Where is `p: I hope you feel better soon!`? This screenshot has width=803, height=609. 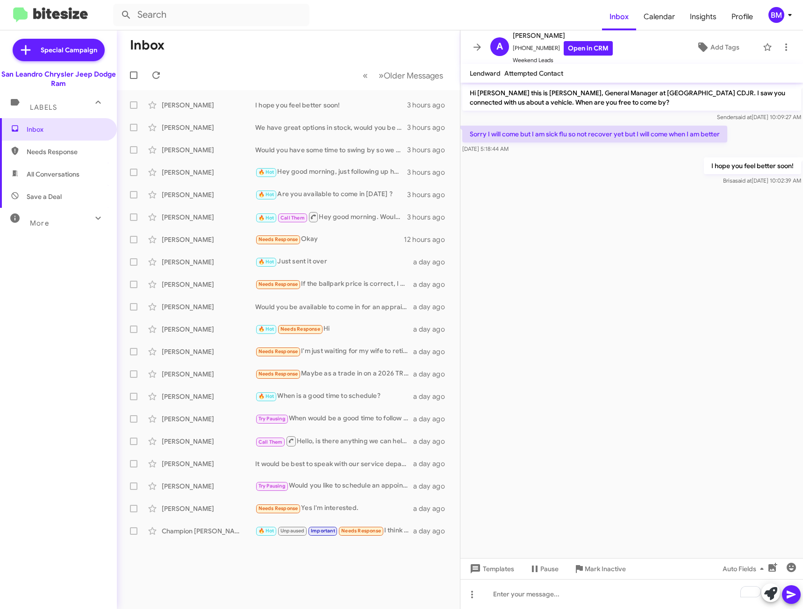 p: I hope you feel better soon! is located at coordinates (752, 166).